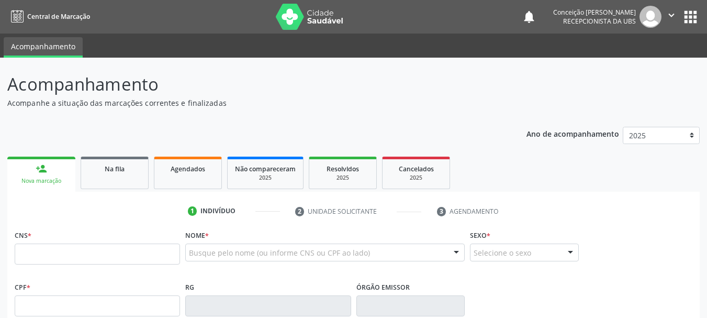 Image resolution: width=707 pixels, height=318 pixels. What do you see at coordinates (503, 252) in the screenshot?
I see `span: Selecione o sexo` at bounding box center [503, 252].